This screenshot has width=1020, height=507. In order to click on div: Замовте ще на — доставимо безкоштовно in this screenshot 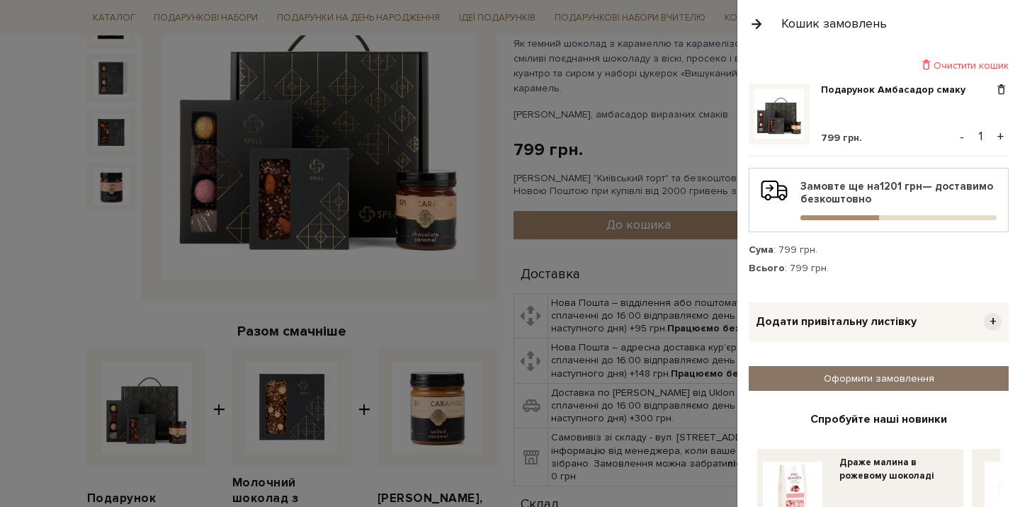, I will do `click(878, 200)`.